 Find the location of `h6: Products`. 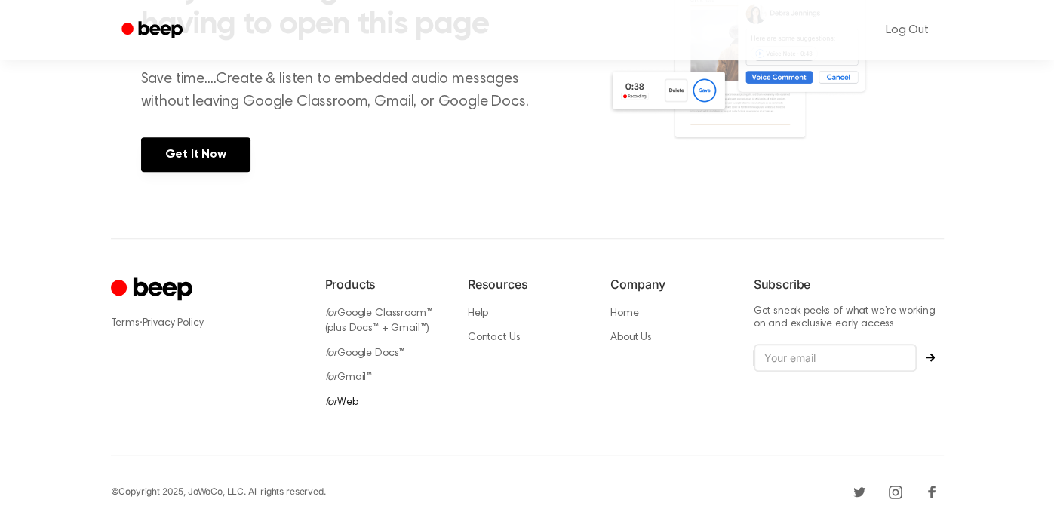

h6: Products is located at coordinates (384, 284).